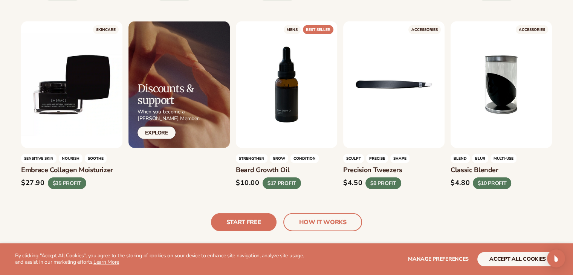 This screenshot has height=275, width=573. What do you see at coordinates (518, 259) in the screenshot?
I see `button: accept all cookies` at bounding box center [518, 259].